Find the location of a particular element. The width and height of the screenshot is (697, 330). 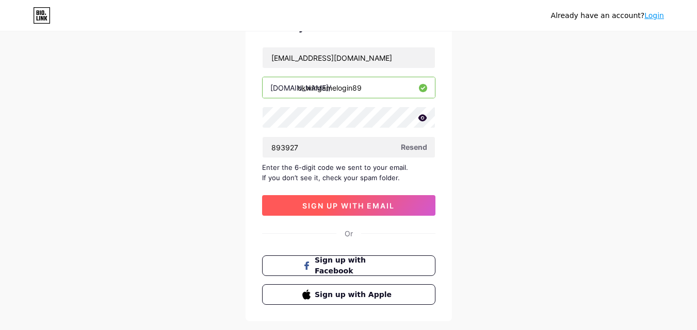

span: Sign up with Apple is located at coordinates (354, 295).